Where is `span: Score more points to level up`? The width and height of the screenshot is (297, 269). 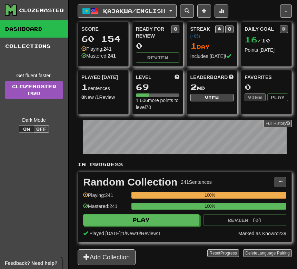 span: Score more points to level up is located at coordinates (177, 77).